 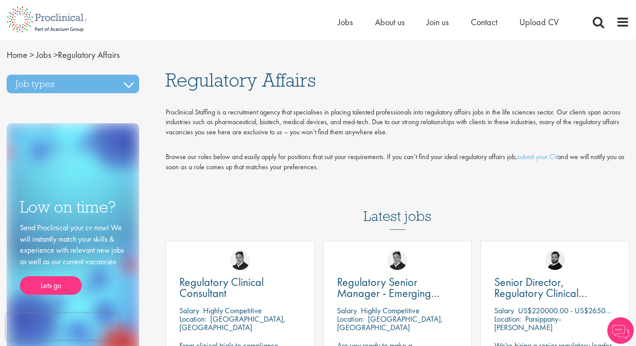 What do you see at coordinates (621, 331) in the screenshot?
I see `img: Chatbot` at bounding box center [621, 331].